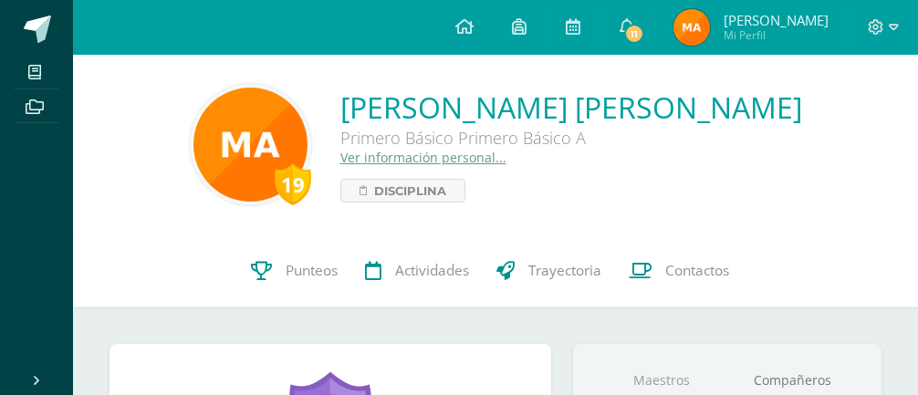 The width and height of the screenshot is (918, 395). I want to click on img: e465888b7ba3ac47138863c9d193e3af.png, so click(250, 144).